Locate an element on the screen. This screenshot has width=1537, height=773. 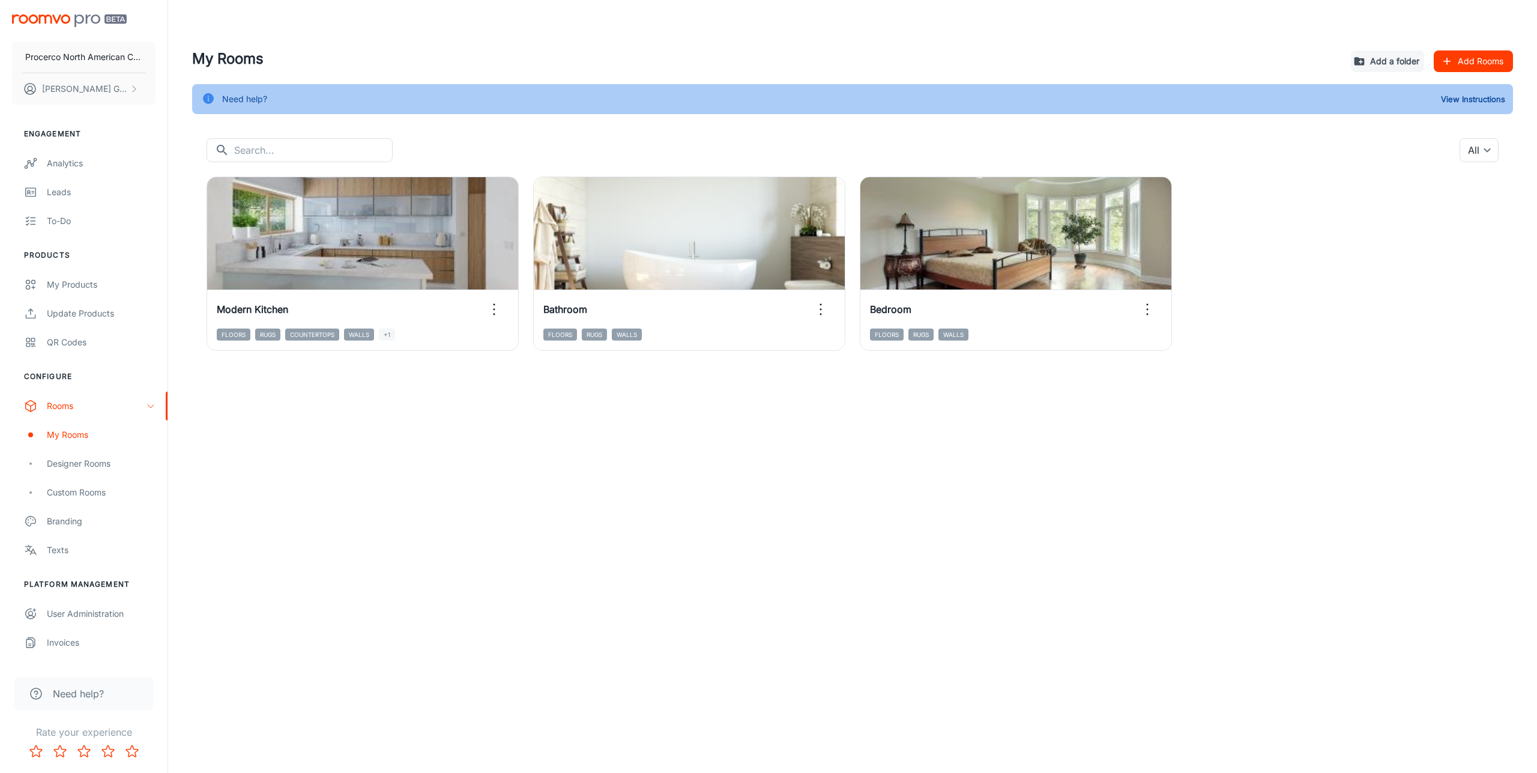
div: Analytics is located at coordinates (101, 163).